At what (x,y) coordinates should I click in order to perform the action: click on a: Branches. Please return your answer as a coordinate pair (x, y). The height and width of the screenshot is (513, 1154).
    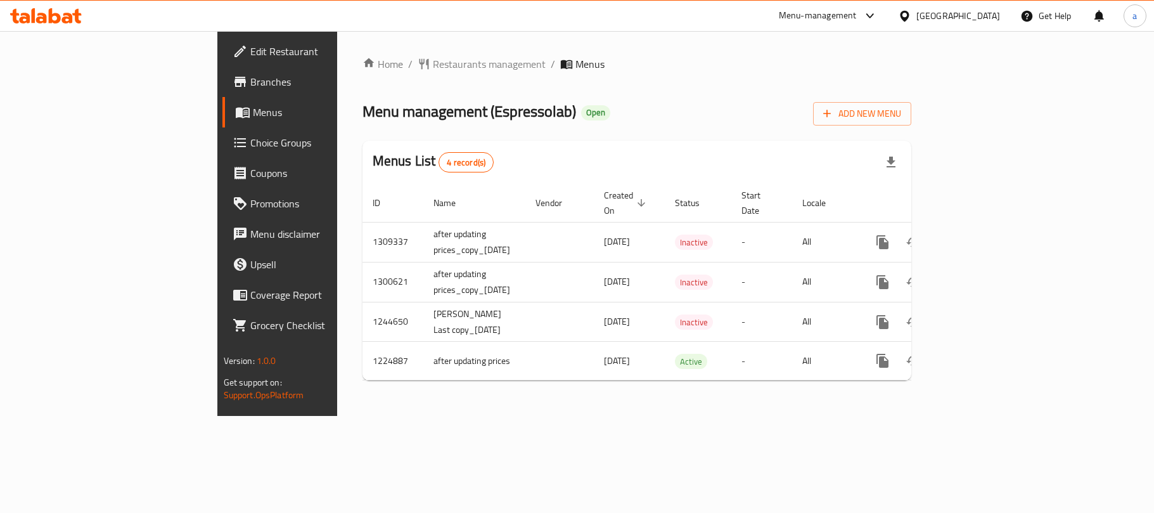
    Looking at the image, I should click on (316, 82).